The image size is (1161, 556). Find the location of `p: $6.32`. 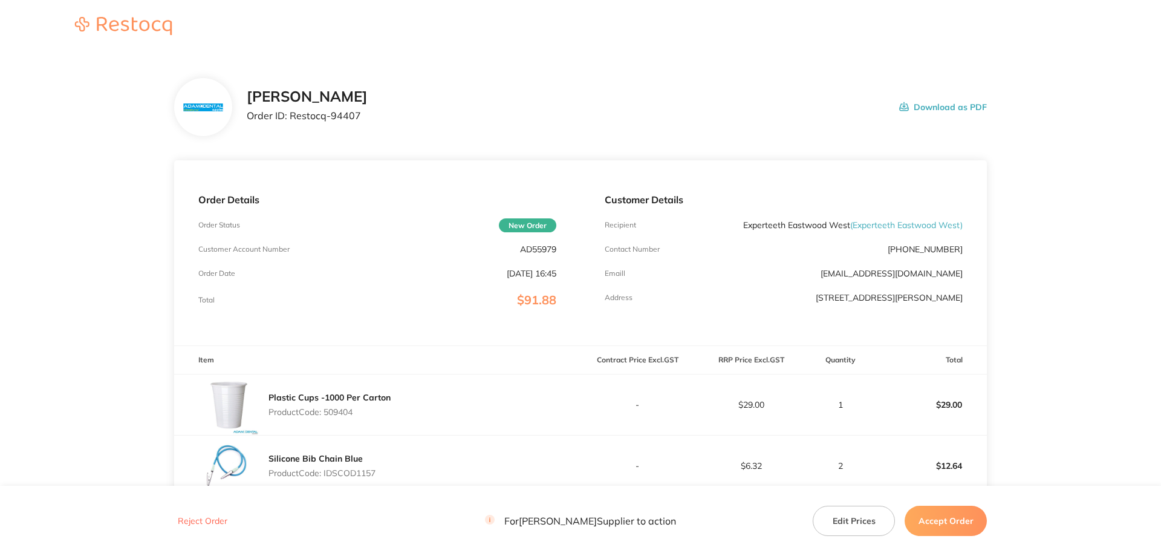

p: $6.32 is located at coordinates (751, 466).